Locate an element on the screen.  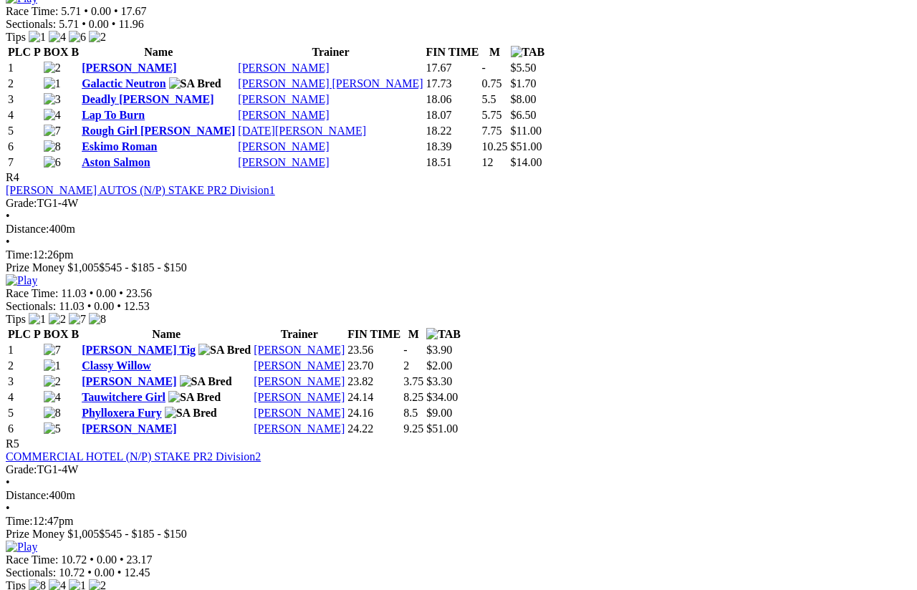
td: 3 is located at coordinates (24, 382).